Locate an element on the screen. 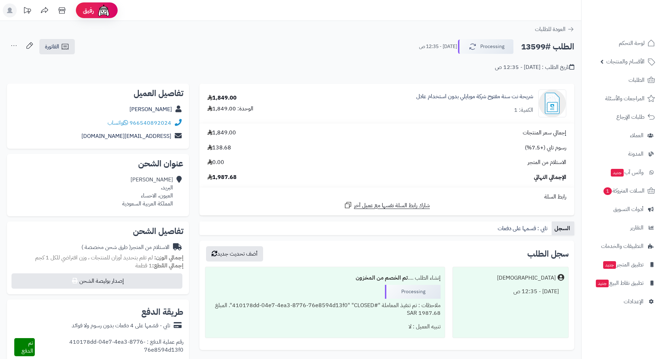 The height and width of the screenshot is (359, 663). a: طلبات الإرجاع is located at coordinates (622, 117).